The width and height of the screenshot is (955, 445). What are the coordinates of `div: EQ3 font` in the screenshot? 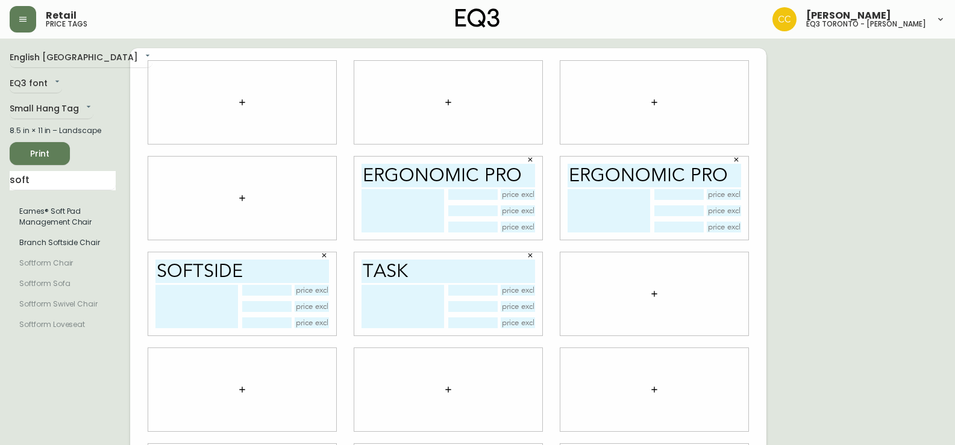 It's located at (36, 84).